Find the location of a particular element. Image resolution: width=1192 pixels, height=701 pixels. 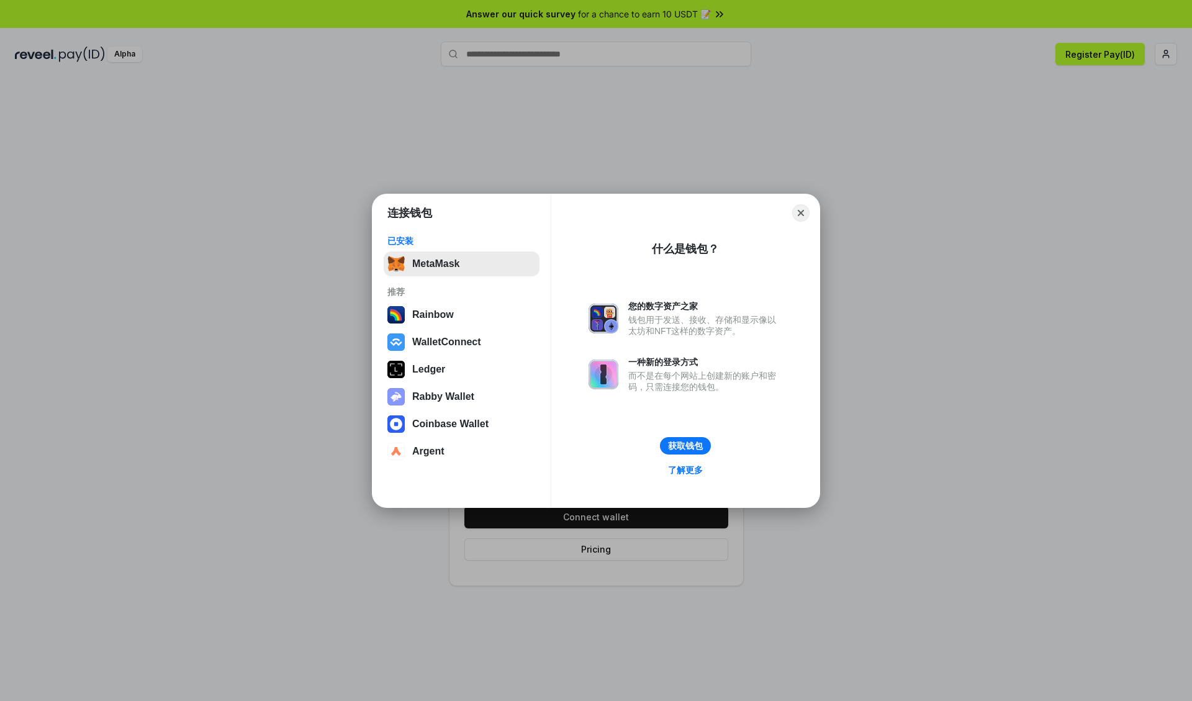

div: 获取钱包 is located at coordinates (685, 446).